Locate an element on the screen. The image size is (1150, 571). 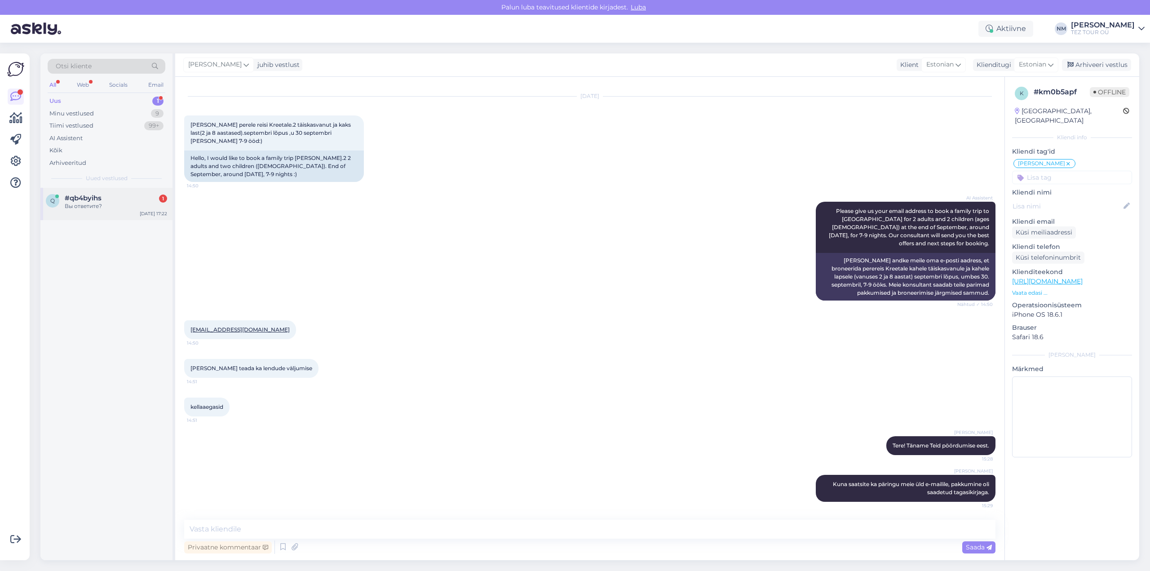
p: Brauser is located at coordinates (1072, 328).